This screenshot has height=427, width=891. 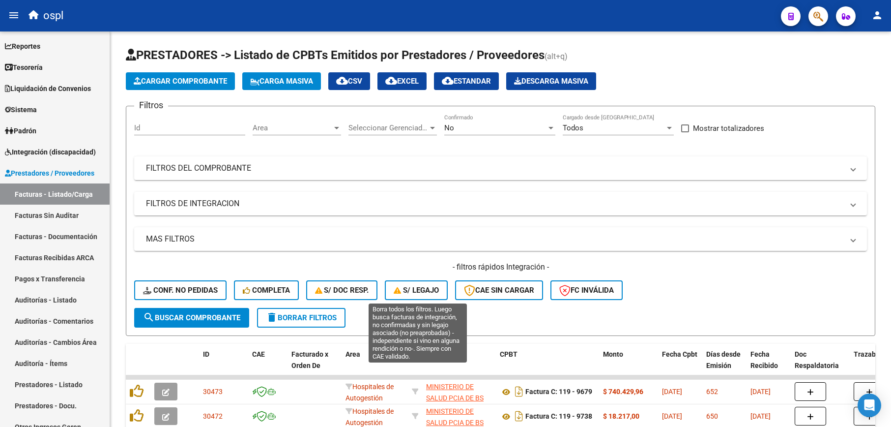 I want to click on span: Liquidación de Convenios, so click(x=48, y=88).